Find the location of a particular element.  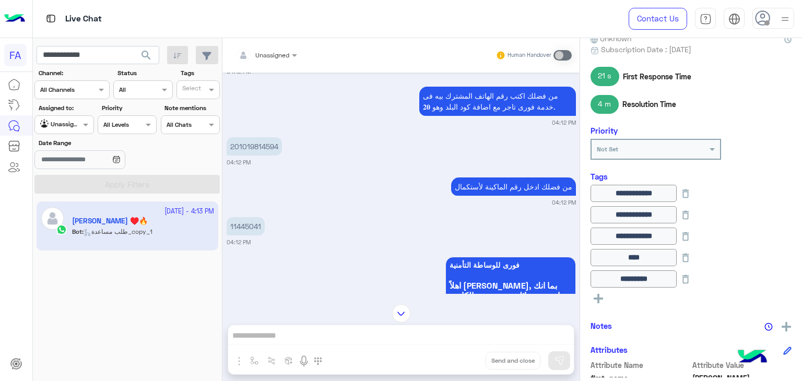

label: Priority is located at coordinates (129, 108).